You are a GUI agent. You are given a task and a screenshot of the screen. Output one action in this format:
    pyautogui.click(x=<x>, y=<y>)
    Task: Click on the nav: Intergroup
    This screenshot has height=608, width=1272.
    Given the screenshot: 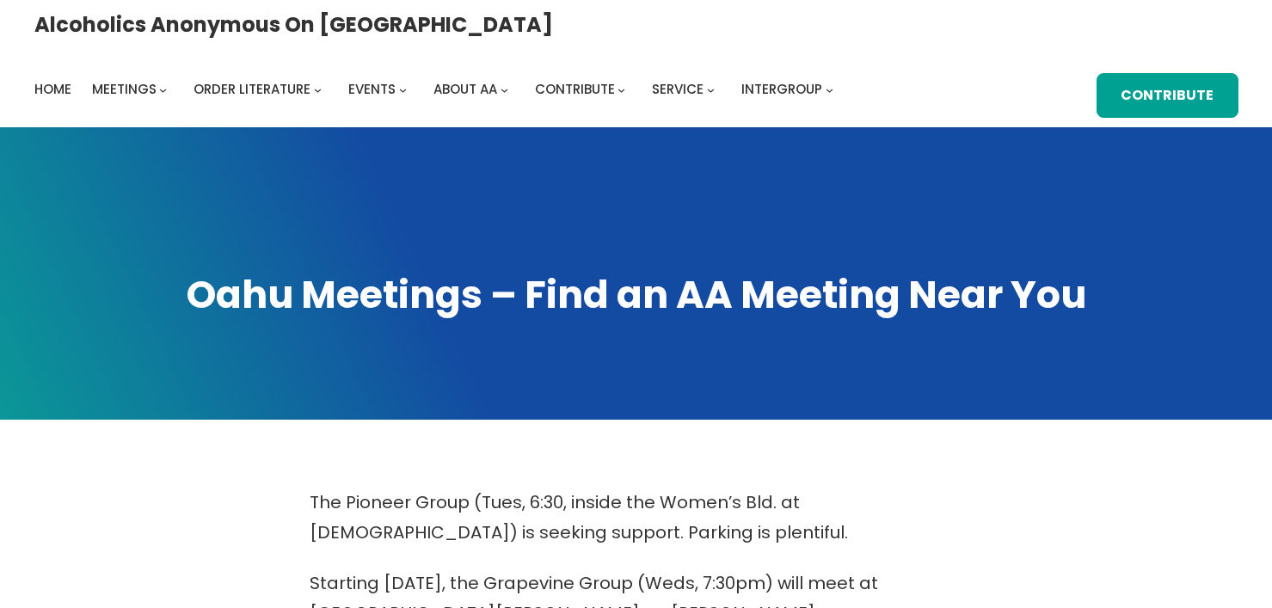 What is the action you would take?
    pyautogui.click(x=437, y=89)
    